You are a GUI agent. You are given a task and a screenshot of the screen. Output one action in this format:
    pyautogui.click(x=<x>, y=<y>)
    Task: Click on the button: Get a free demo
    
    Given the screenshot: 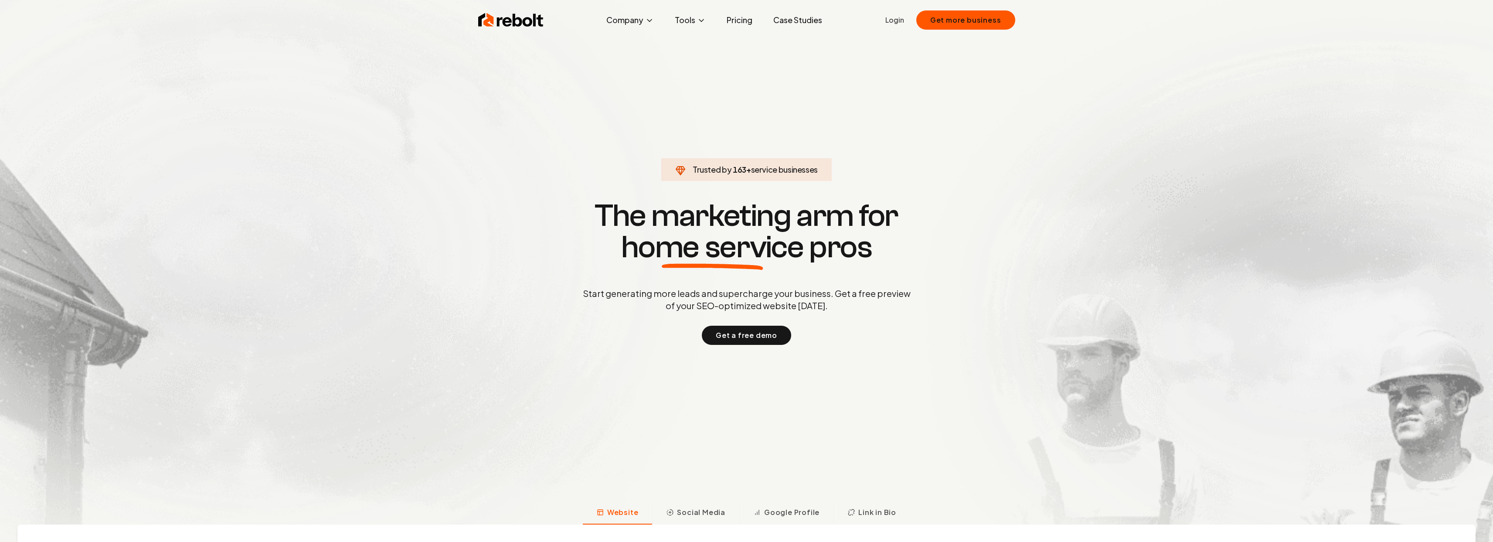 What is the action you would take?
    pyautogui.click(x=746, y=335)
    